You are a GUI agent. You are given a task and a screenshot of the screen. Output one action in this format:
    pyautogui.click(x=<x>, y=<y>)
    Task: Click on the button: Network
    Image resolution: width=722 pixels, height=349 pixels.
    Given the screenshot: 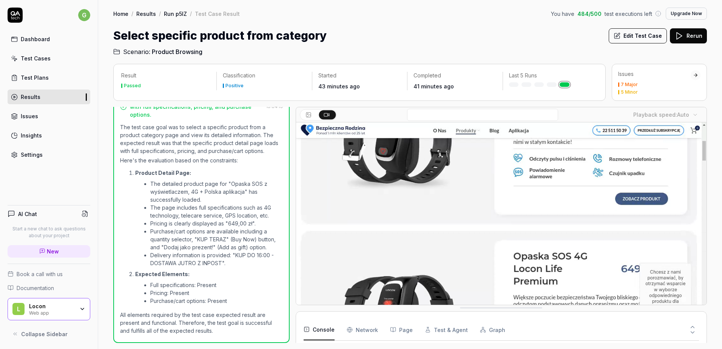 What is the action you would take?
    pyautogui.click(x=362, y=330)
    